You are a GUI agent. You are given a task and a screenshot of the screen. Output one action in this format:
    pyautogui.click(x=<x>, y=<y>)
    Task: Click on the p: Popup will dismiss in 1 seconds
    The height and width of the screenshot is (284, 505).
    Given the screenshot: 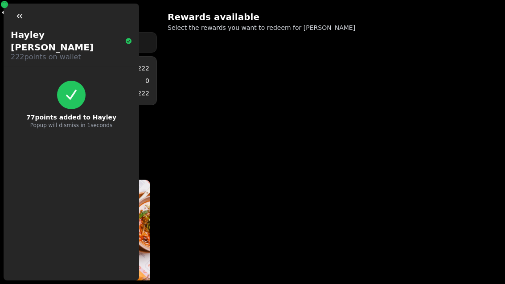 What is the action you would take?
    pyautogui.click(x=71, y=125)
    